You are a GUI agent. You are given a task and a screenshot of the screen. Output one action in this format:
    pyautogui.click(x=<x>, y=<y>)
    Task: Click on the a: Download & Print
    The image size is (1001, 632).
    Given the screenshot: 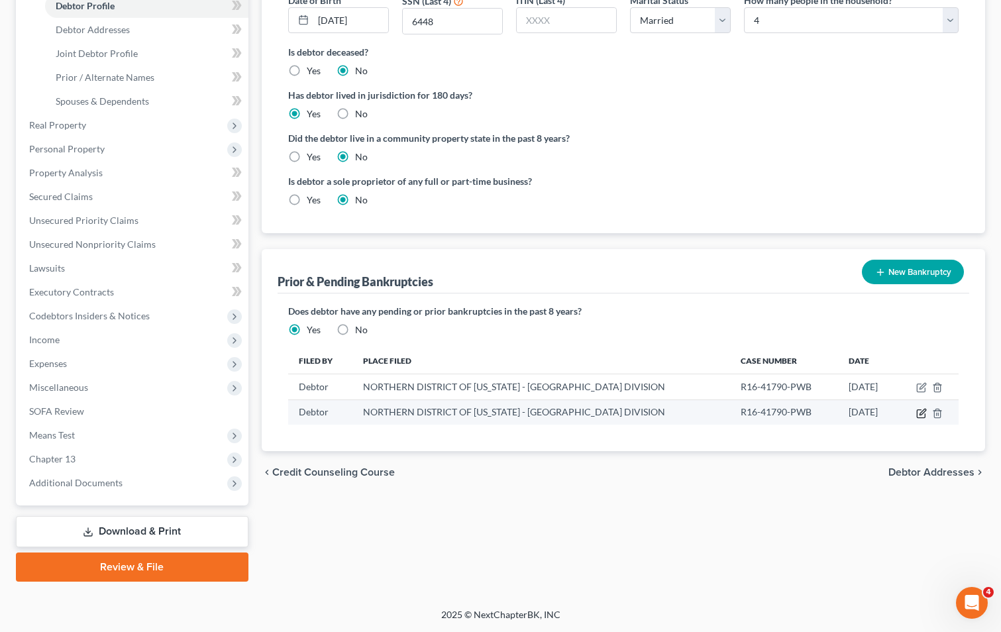 What is the action you would take?
    pyautogui.click(x=132, y=531)
    